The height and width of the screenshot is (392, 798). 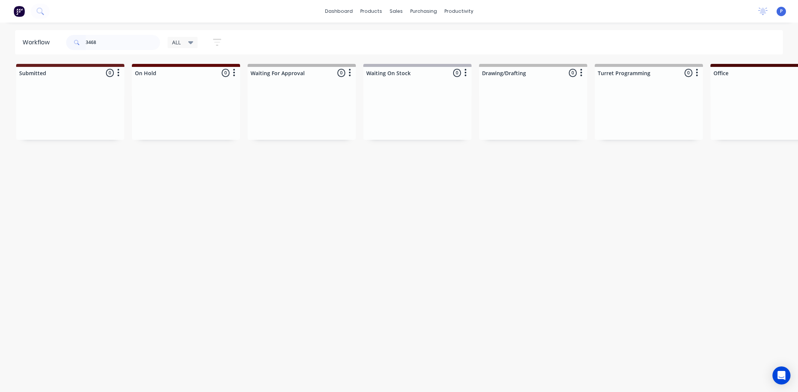 What do you see at coordinates (396, 11) in the screenshot?
I see `div: sales` at bounding box center [396, 11].